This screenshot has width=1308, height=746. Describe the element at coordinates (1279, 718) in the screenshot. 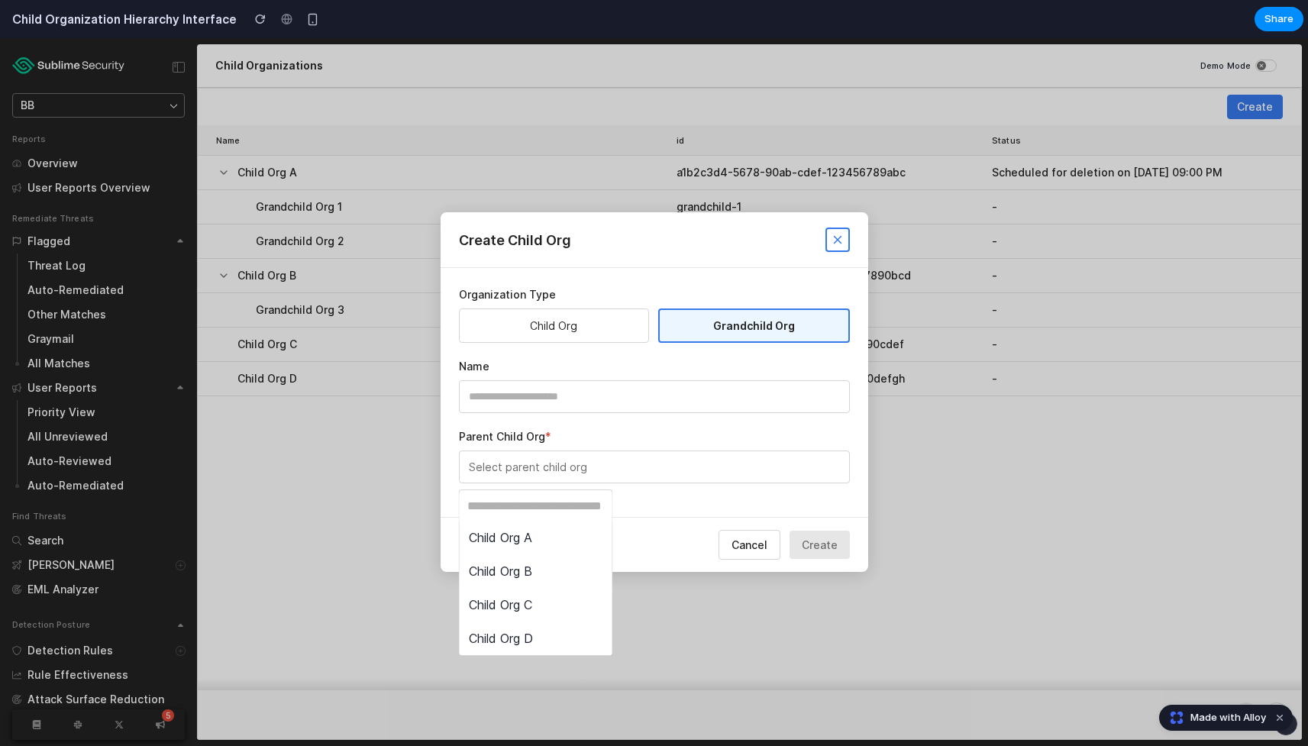

I see `button: Dismiss watermark` at that location.